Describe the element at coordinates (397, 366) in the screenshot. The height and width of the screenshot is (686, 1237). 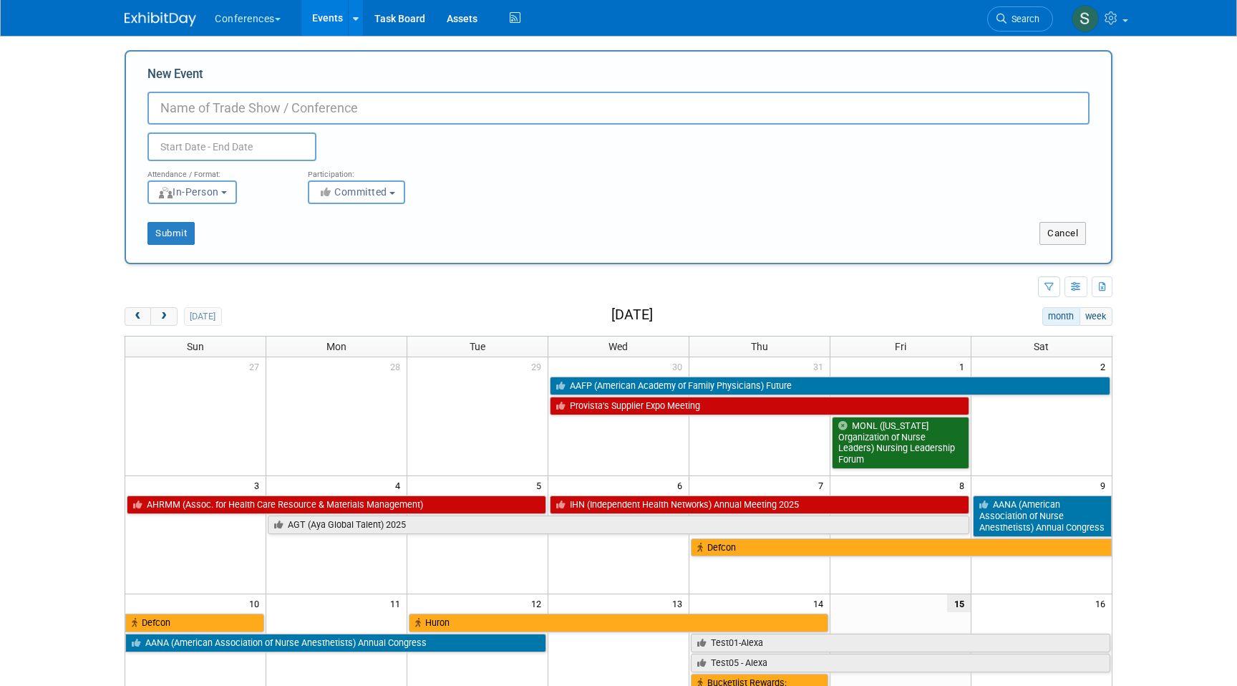
I see `span: 28` at that location.